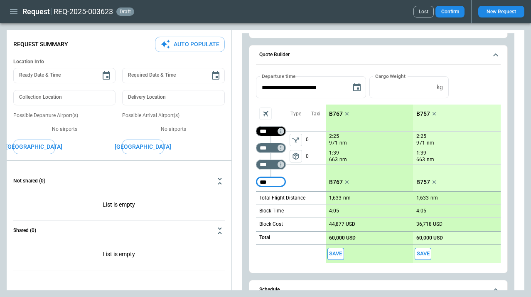 The width and height of the screenshot is (531, 297). I want to click on p: kg, so click(440, 87).